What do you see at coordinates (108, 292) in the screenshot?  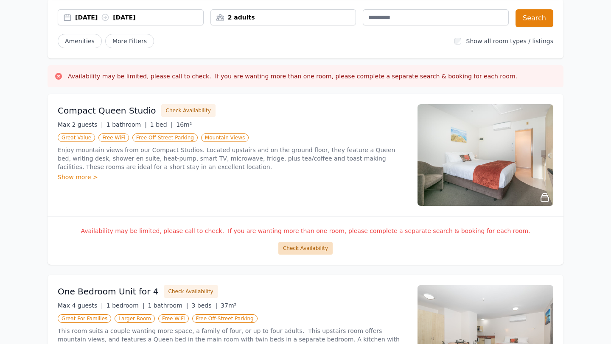 I see `h3: One Bedroom Unit for 4` at bounding box center [108, 292].